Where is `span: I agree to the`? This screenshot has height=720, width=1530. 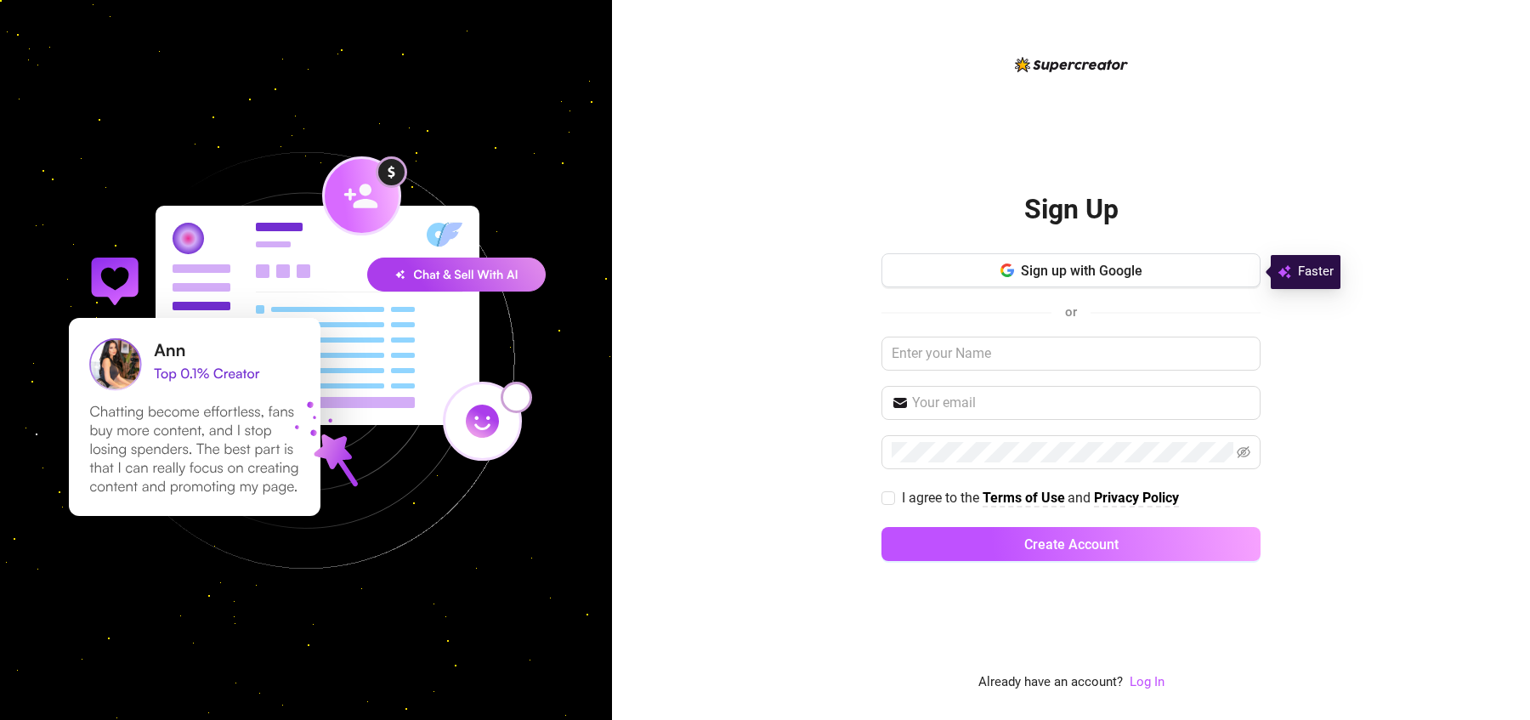
span: I agree to the is located at coordinates (942, 497).